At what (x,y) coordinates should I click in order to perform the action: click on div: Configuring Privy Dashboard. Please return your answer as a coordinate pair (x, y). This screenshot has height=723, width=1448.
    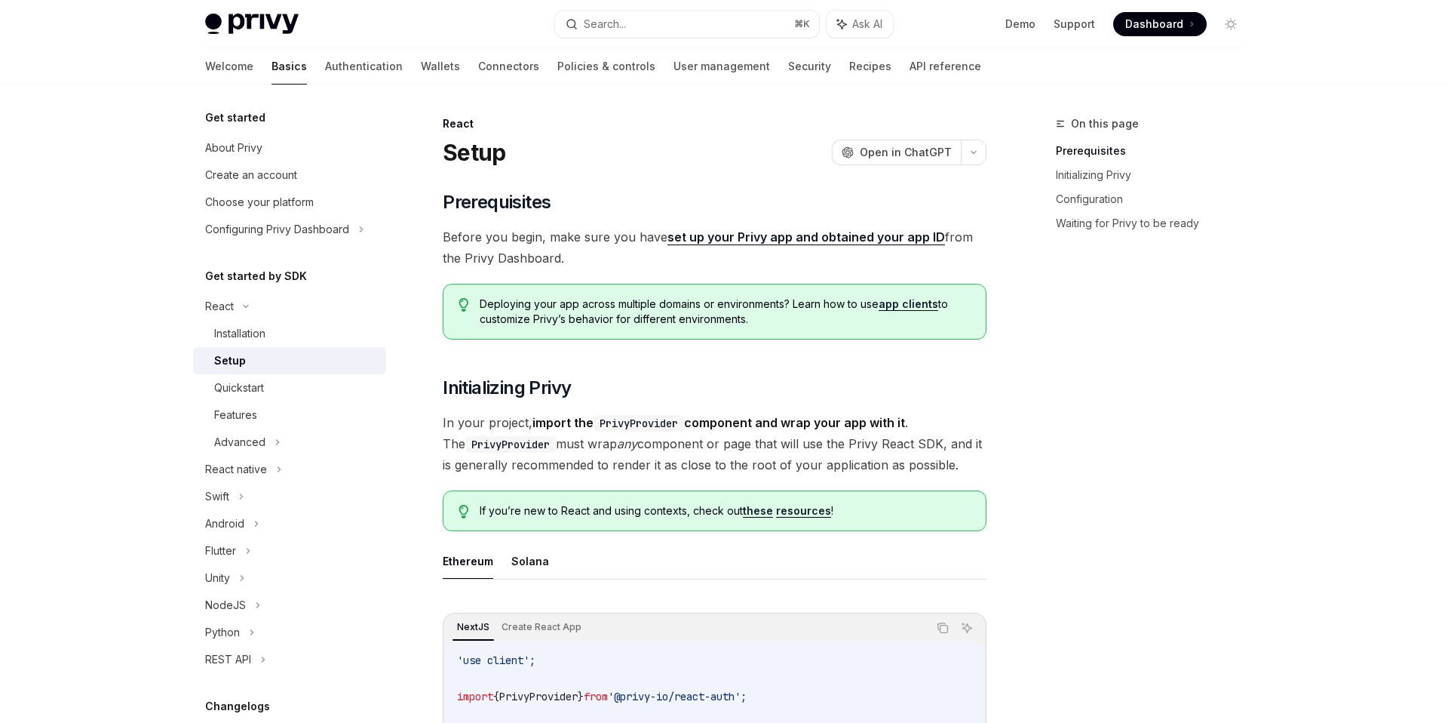
    Looking at the image, I should click on (277, 229).